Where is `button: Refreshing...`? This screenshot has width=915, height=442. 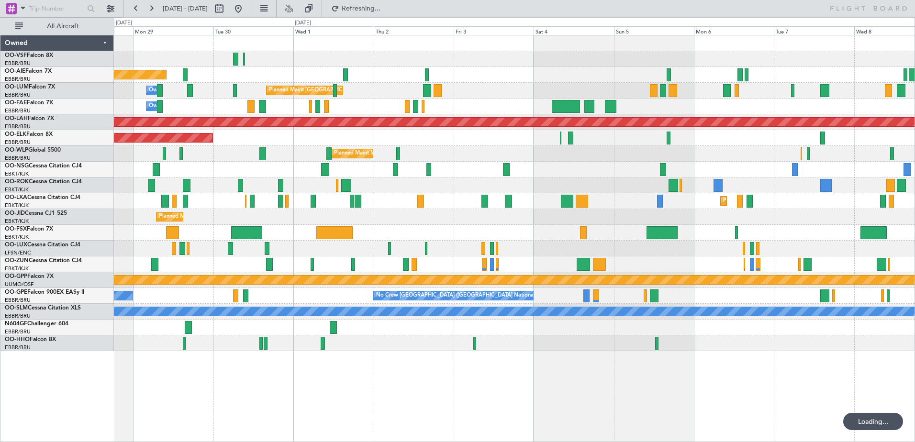 button: Refreshing... is located at coordinates (355, 9).